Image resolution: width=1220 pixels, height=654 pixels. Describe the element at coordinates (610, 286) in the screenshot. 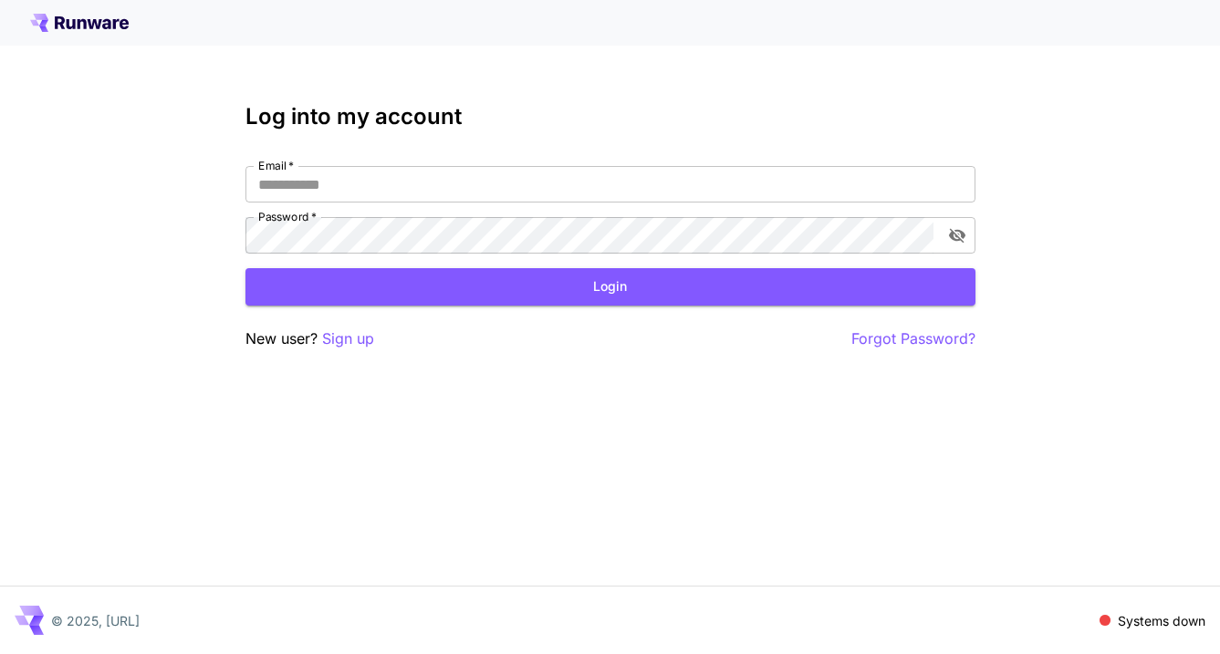

I see `button: Login` at that location.